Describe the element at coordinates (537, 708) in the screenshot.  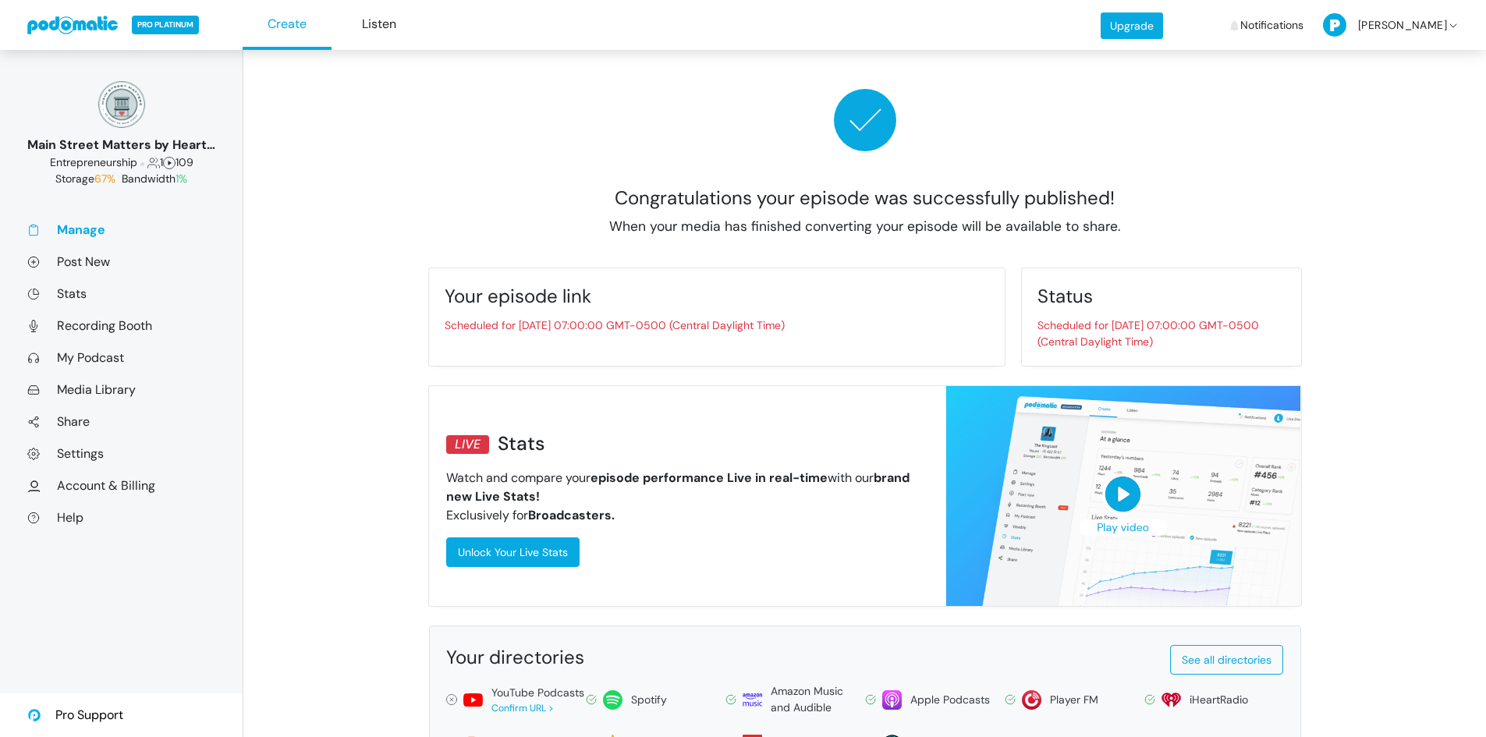
I see `div: Confirm URL >` at that location.